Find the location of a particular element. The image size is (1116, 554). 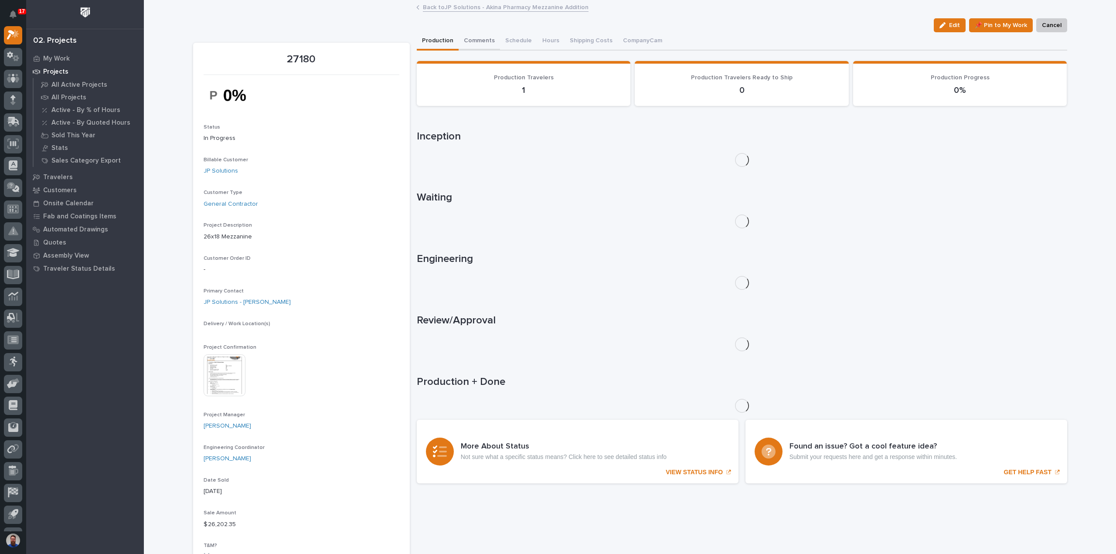

p: Traveler Status Details is located at coordinates (79, 269).